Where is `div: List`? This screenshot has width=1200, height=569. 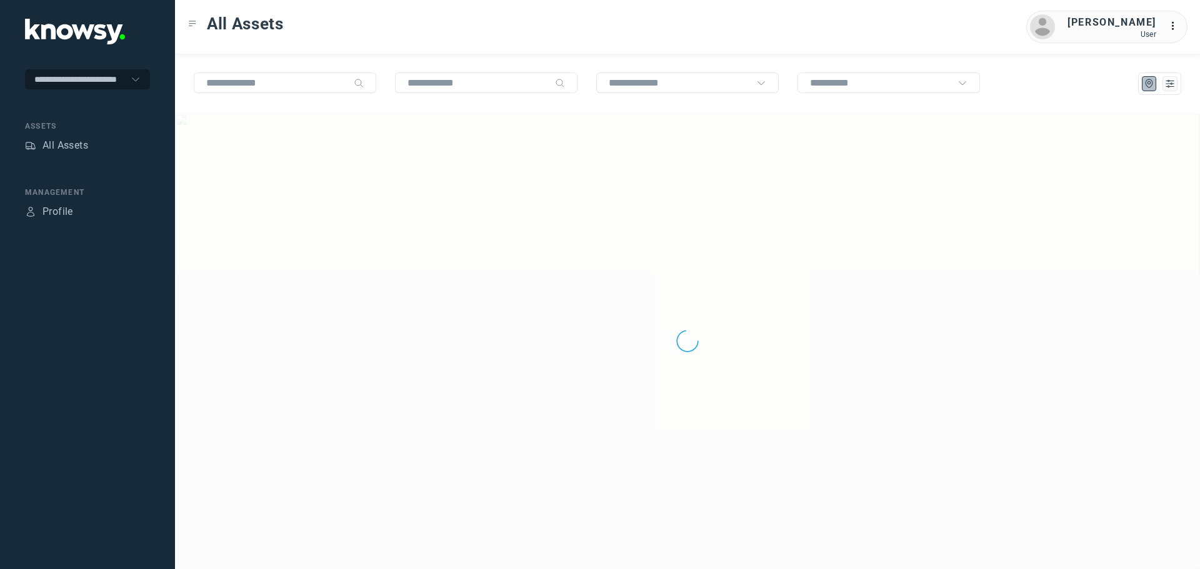
div: List is located at coordinates (1170, 84).